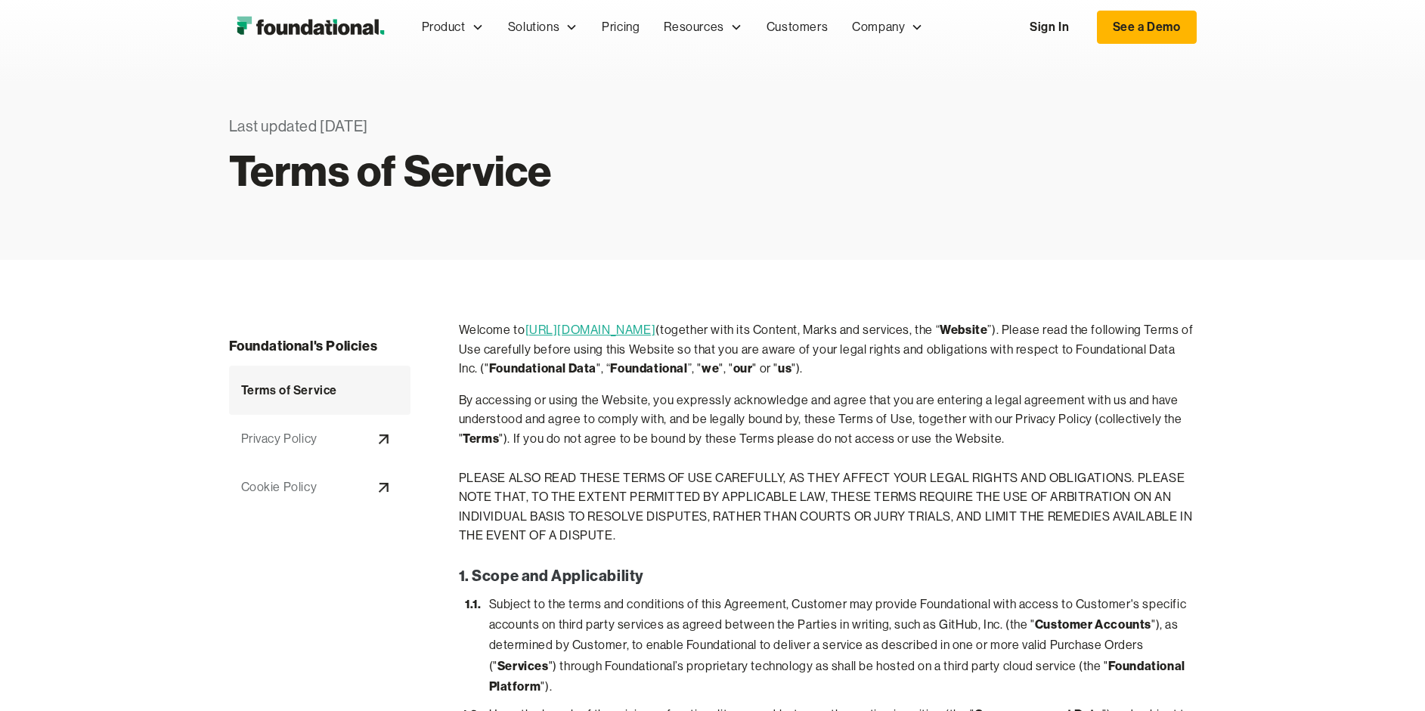  Describe the element at coordinates (1049, 27) in the screenshot. I see `a: Sign In` at that location.